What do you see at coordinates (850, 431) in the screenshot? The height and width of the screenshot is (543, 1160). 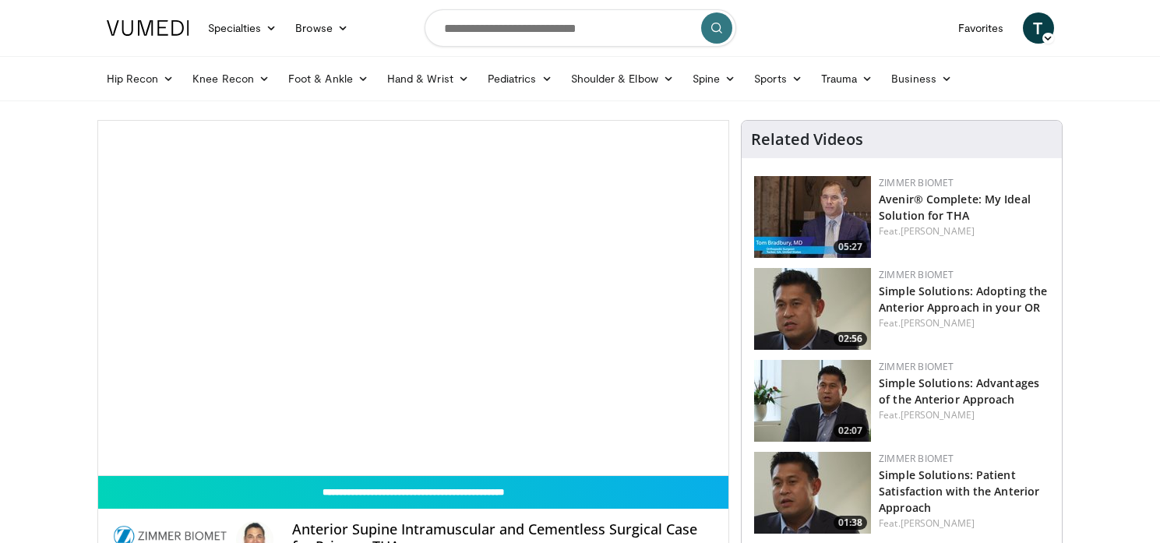 I see `span: 02:07` at bounding box center [850, 431].